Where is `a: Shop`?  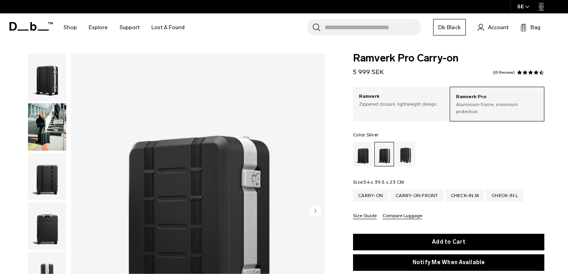
a: Shop is located at coordinates (70, 27).